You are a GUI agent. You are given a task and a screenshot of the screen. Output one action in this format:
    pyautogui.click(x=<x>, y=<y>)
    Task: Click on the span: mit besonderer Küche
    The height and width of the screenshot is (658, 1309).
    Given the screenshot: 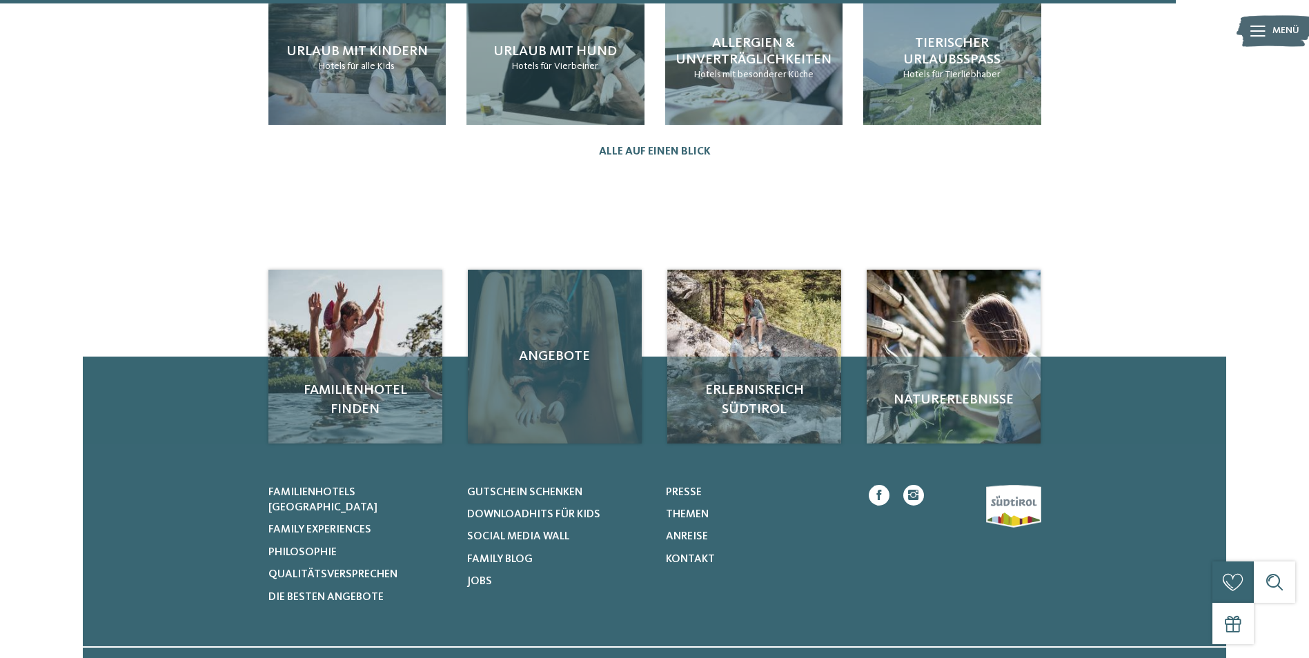 What is the action you would take?
    pyautogui.click(x=768, y=75)
    